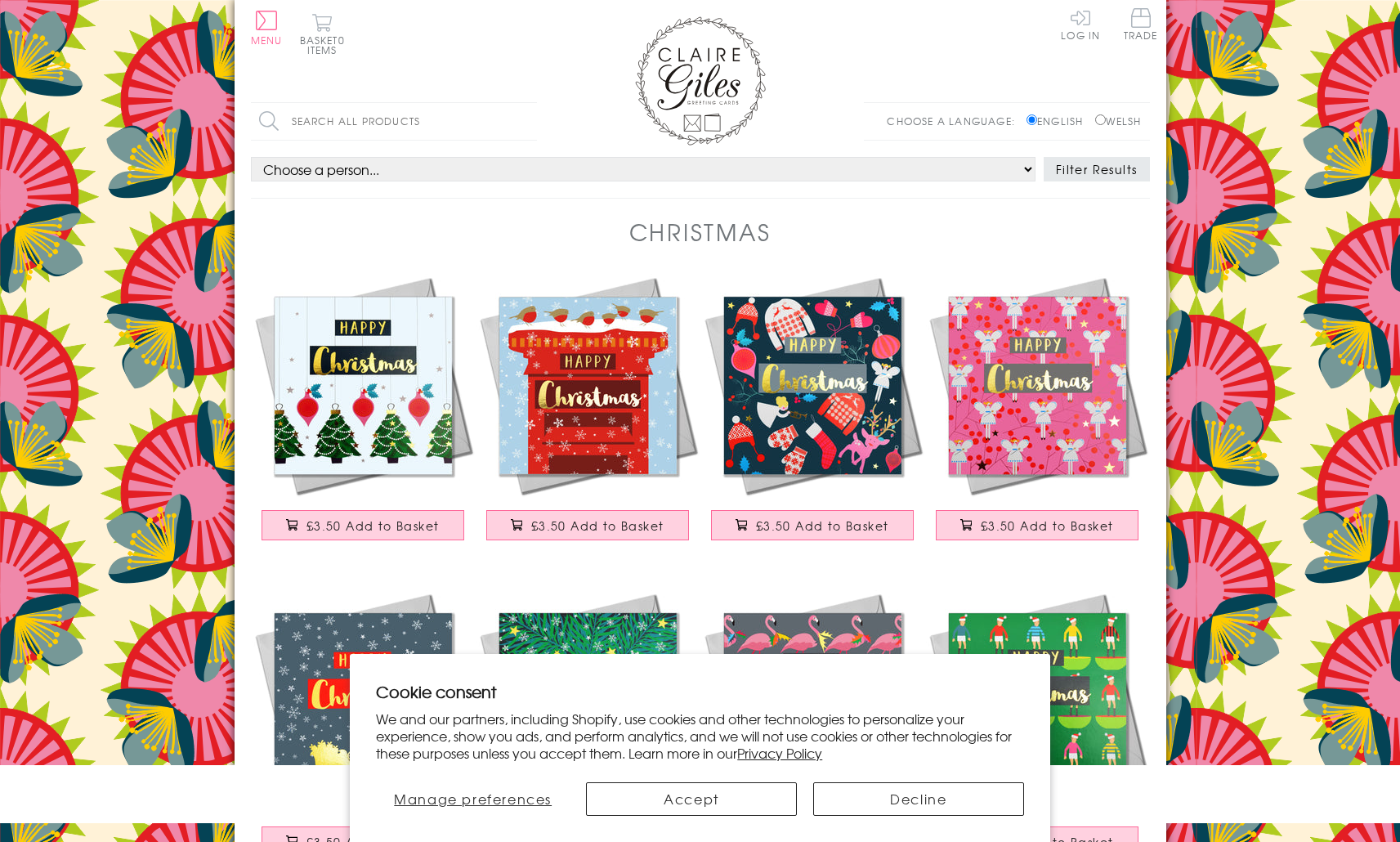 Image resolution: width=1400 pixels, height=842 pixels. I want to click on img: Christmas Card, Robins on a Postbox, text foiled in shiny gold, so click(588, 385).